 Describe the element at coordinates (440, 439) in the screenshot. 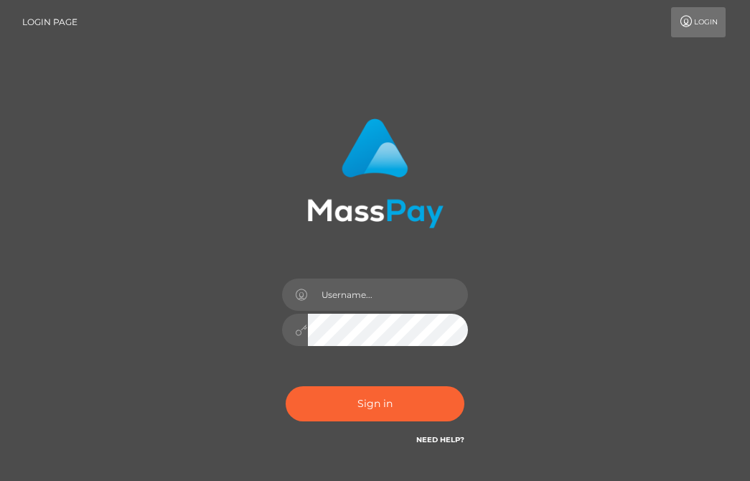

I see `a: Need Help?` at that location.